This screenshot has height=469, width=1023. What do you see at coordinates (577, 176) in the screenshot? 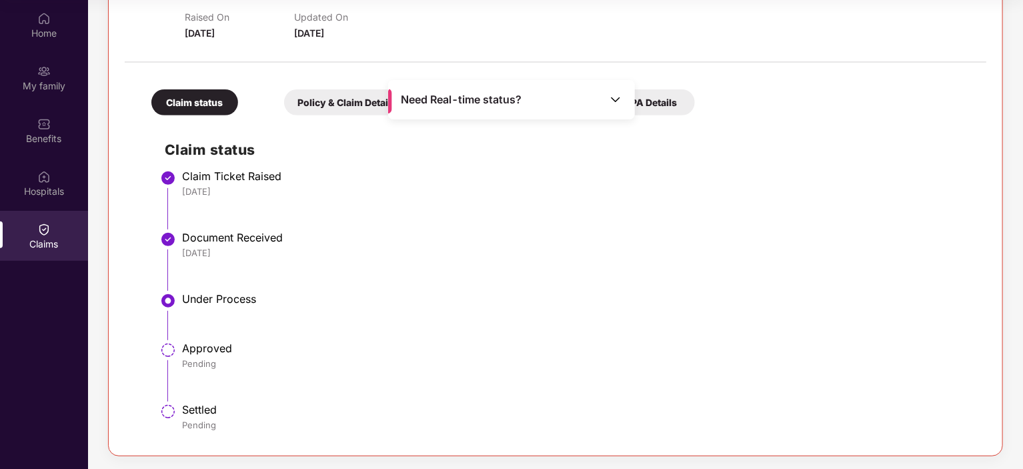
I see `div: Claim Ticket Raised` at bounding box center [577, 176].